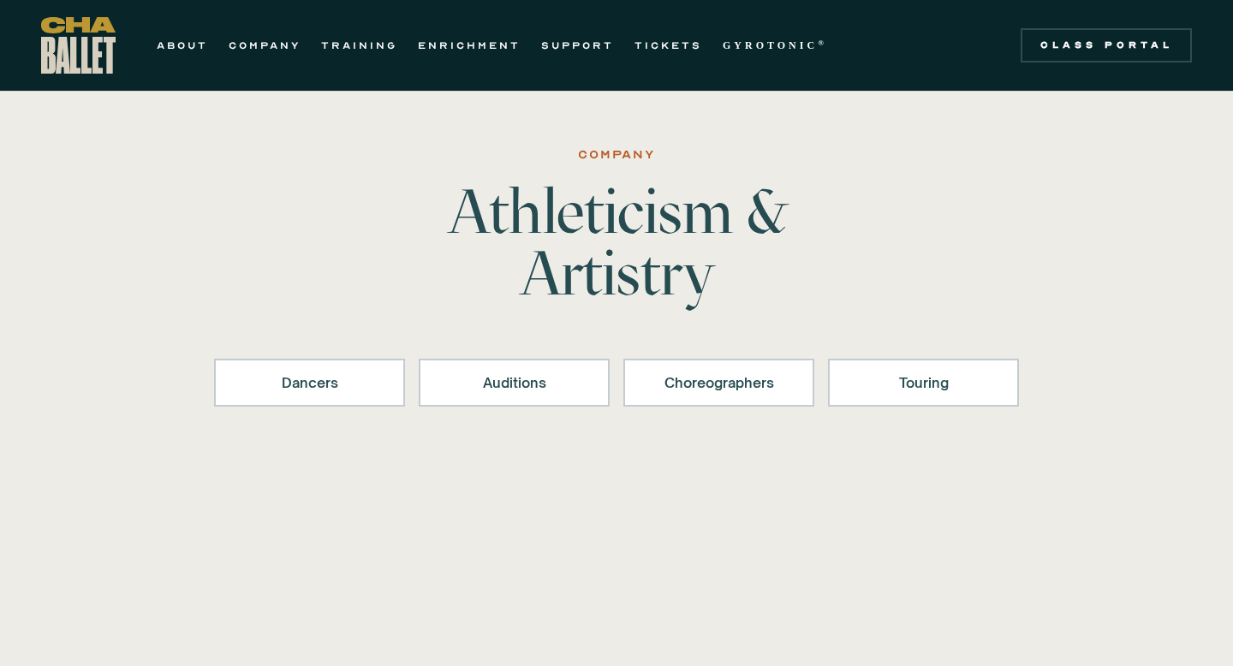 Image resolution: width=1233 pixels, height=666 pixels. I want to click on div: Dancers, so click(309, 383).